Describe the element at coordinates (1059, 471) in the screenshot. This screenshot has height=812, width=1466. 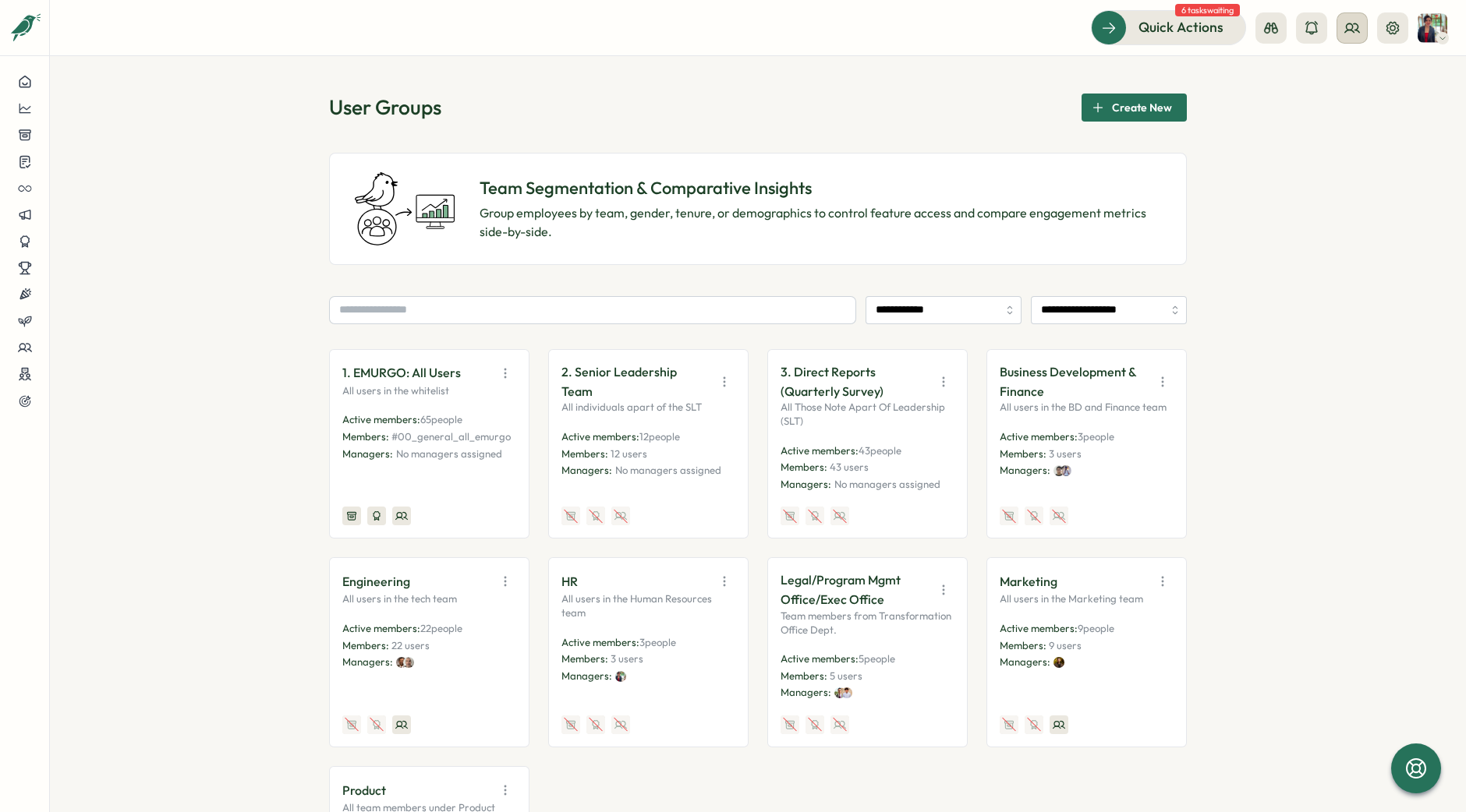
I see `img: Philip Wong` at that location.